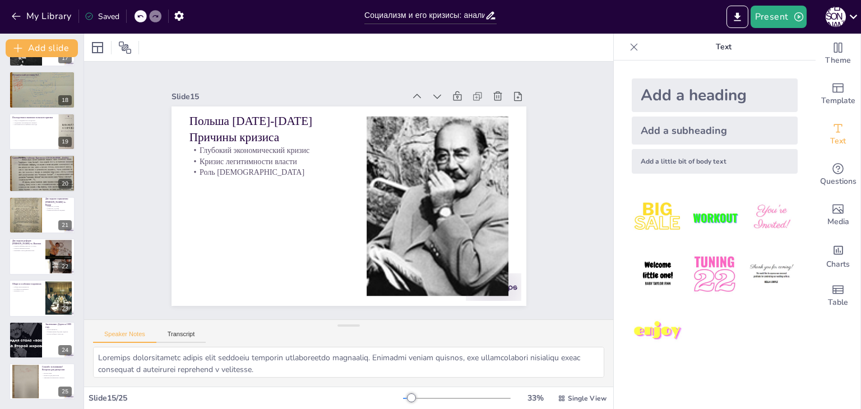  Describe the element at coordinates (737, 17) in the screenshot. I see `button: Export to PowerPoint` at that location.